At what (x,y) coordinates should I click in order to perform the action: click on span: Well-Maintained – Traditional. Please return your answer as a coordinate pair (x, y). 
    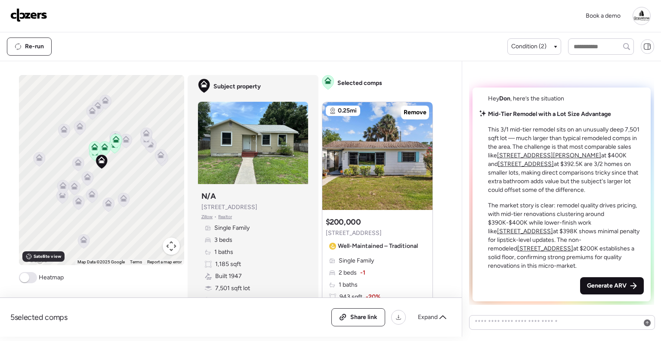
    Looking at the image, I should click on (378, 246).